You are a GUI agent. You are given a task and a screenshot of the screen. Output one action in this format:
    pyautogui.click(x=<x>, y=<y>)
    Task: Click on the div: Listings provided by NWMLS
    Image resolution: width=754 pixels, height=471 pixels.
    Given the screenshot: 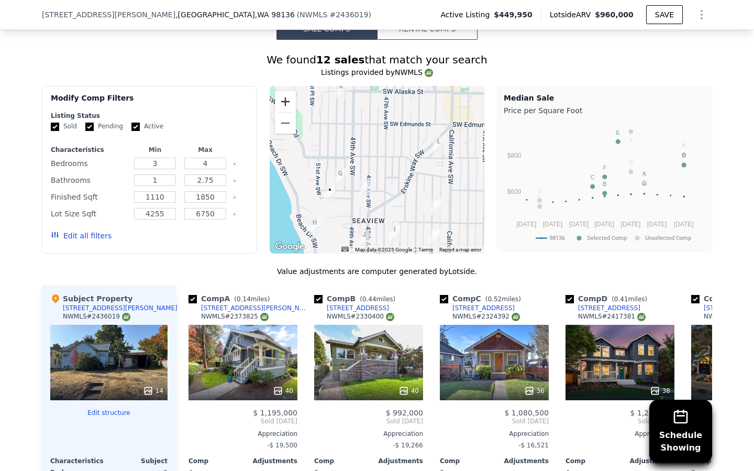 What is the action you would take?
    pyautogui.click(x=377, y=72)
    